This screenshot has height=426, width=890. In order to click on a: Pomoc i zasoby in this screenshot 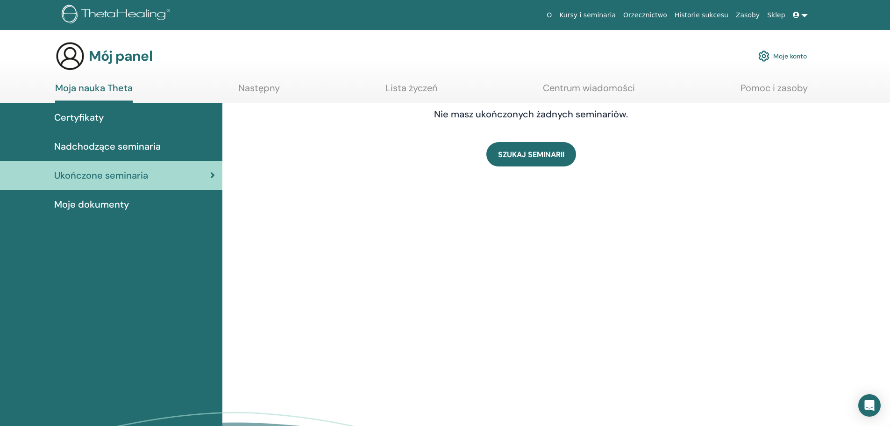, I will do `click(774, 91)`.